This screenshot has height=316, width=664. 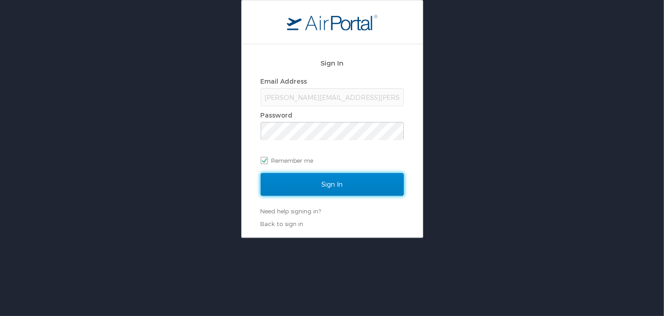 What do you see at coordinates (282, 224) in the screenshot?
I see `a: Back to sign in` at bounding box center [282, 224].